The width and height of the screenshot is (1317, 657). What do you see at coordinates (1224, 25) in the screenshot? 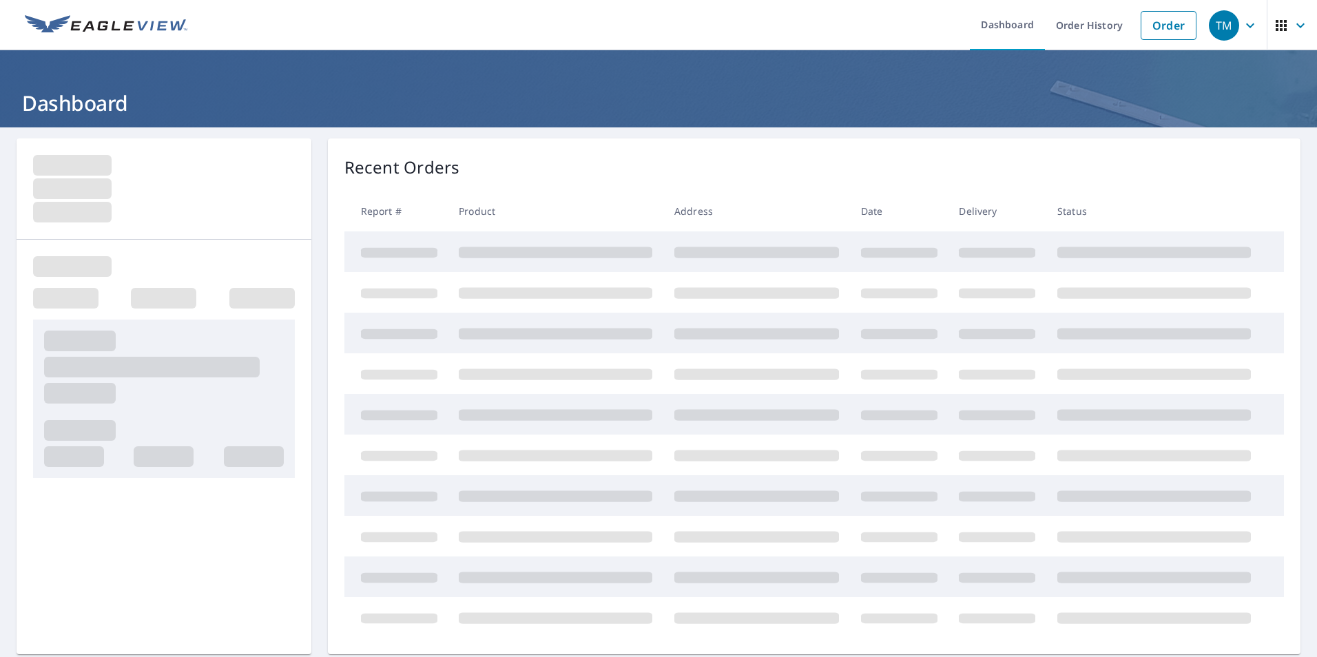
I see `div: TM` at bounding box center [1224, 25].